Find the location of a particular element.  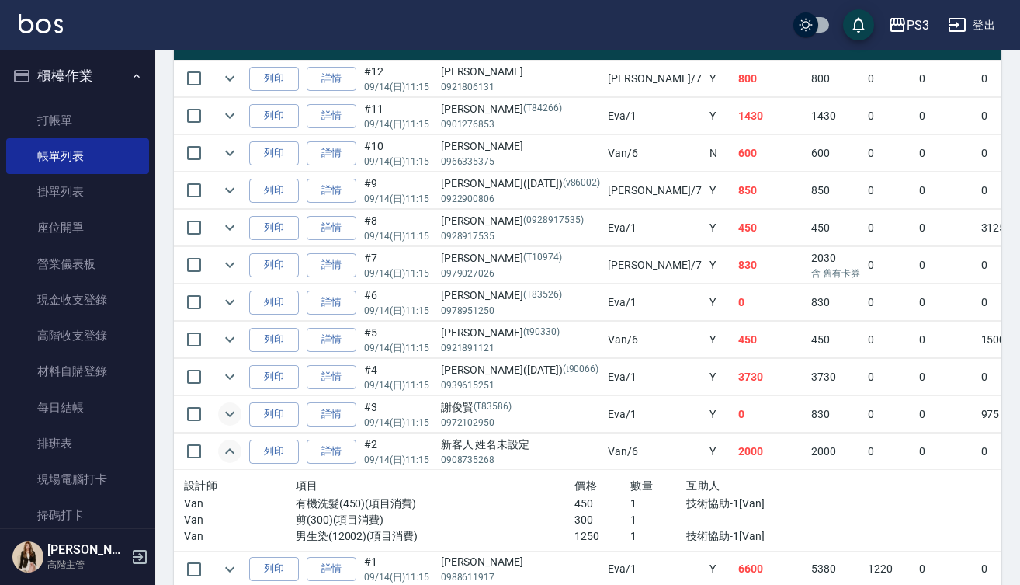

td: #3 is located at coordinates (398, 414).